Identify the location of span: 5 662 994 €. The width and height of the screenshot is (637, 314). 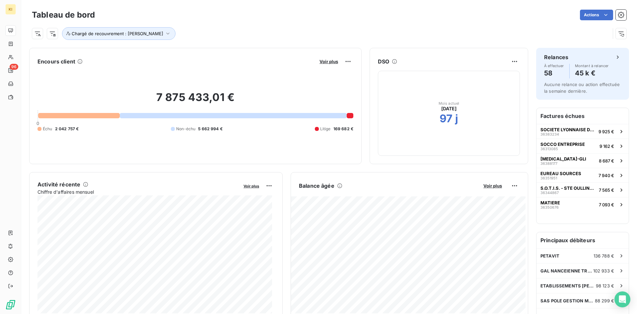
(210, 129).